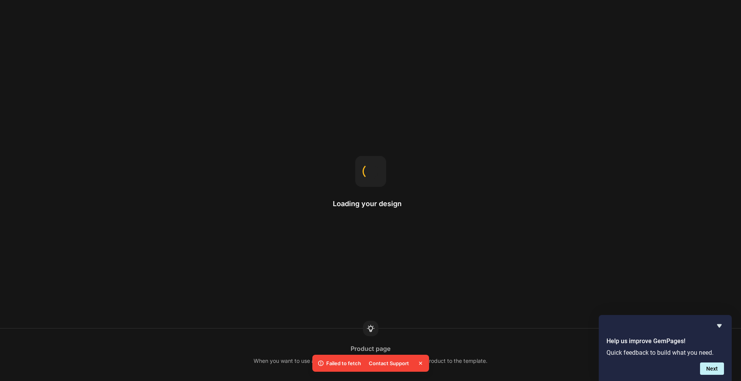 The height and width of the screenshot is (381, 741). Describe the element at coordinates (344, 364) in the screenshot. I see `p: Failed to fetch` at that location.